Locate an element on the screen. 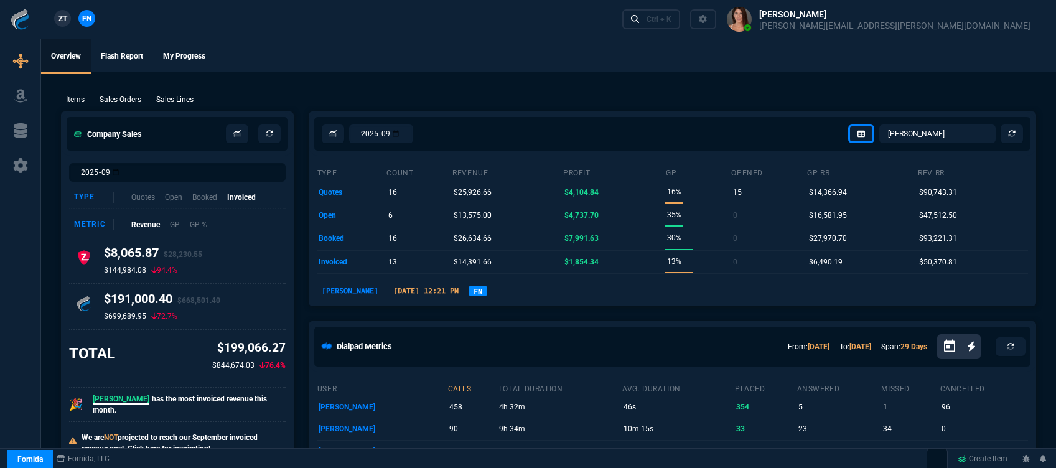 The image size is (1056, 468). p: $144,984.08 is located at coordinates (125, 270).